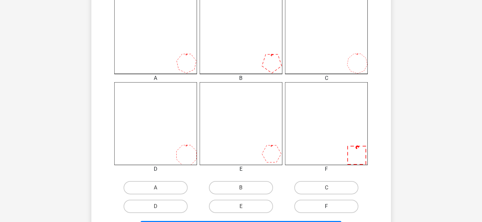  What do you see at coordinates (241, 206) in the screenshot?
I see `label: E` at bounding box center [241, 206].